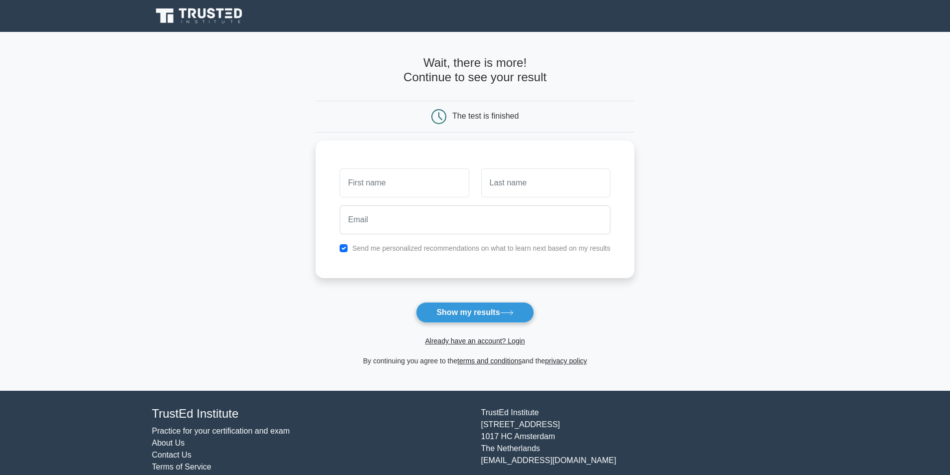  Describe the element at coordinates (172, 455) in the screenshot. I see `a: Contact Us` at that location.